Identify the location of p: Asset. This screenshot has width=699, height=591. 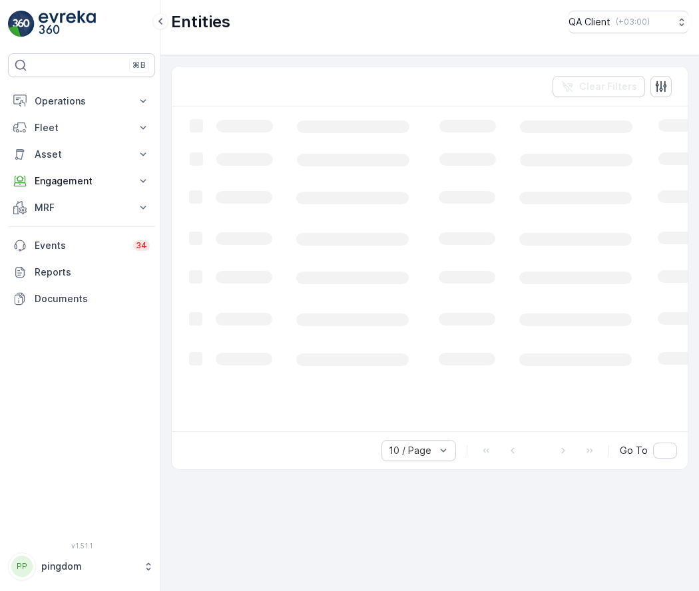
(81, 155).